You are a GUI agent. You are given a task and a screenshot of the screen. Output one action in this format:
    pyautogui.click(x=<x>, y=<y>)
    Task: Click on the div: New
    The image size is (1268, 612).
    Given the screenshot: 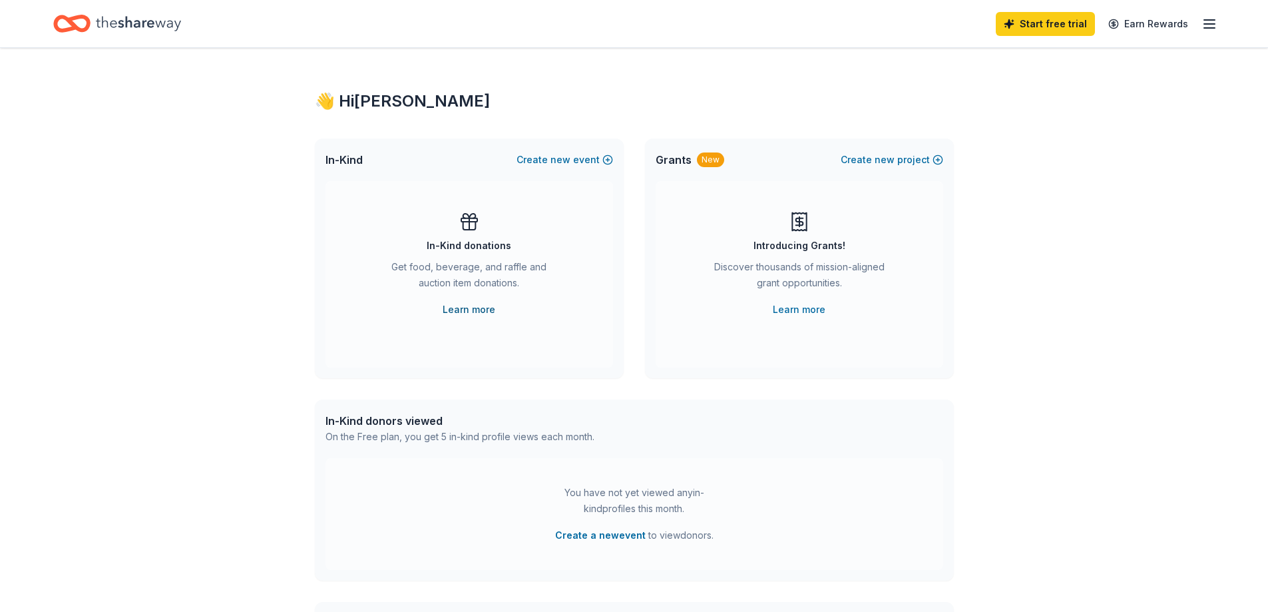 What is the action you would take?
    pyautogui.click(x=710, y=160)
    